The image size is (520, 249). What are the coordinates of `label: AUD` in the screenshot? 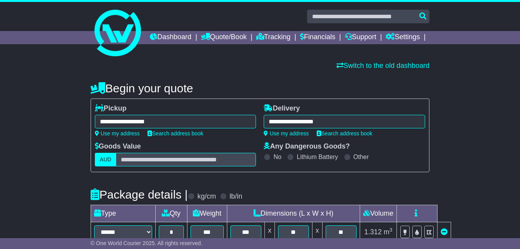 It's located at (106, 159).